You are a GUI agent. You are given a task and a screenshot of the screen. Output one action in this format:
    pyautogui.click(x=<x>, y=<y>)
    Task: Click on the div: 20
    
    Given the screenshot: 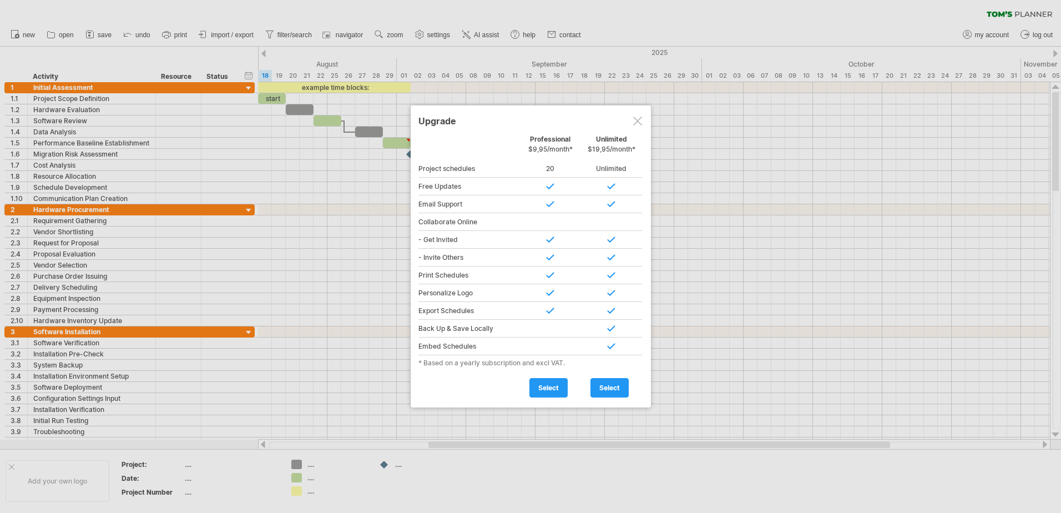 What is the action you would take?
    pyautogui.click(x=550, y=169)
    